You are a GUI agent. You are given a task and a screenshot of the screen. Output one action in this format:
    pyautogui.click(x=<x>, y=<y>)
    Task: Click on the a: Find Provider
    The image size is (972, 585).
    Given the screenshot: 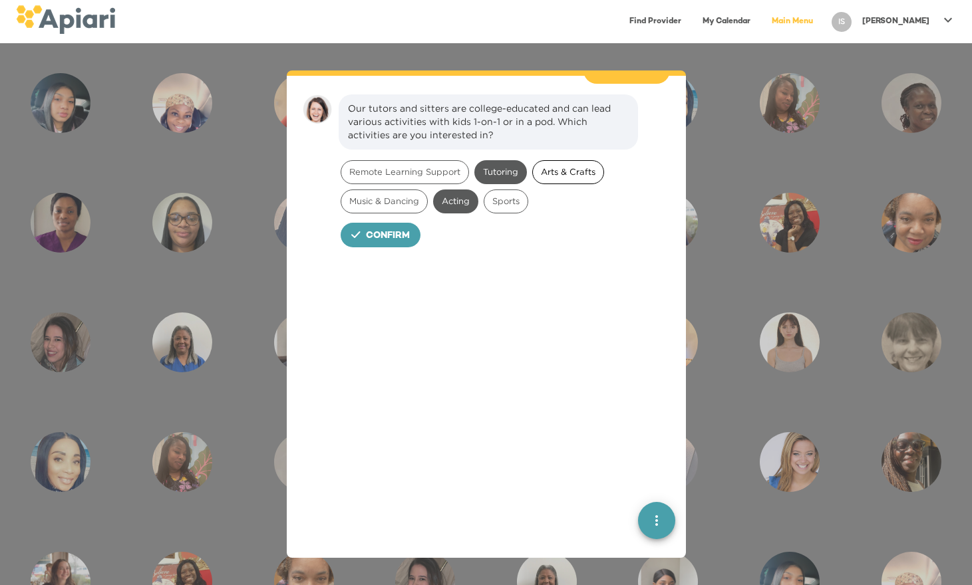 What is the action you would take?
    pyautogui.click(x=655, y=21)
    